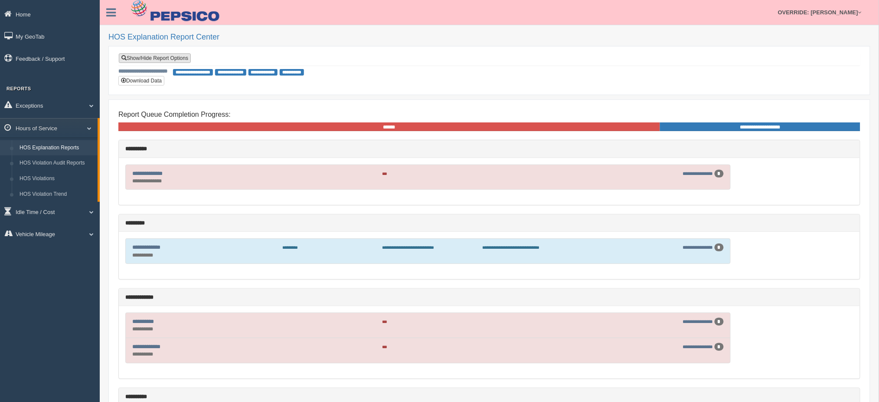 The width and height of the screenshot is (879, 402). I want to click on h2: HOS Explanation Report Center, so click(489, 37).